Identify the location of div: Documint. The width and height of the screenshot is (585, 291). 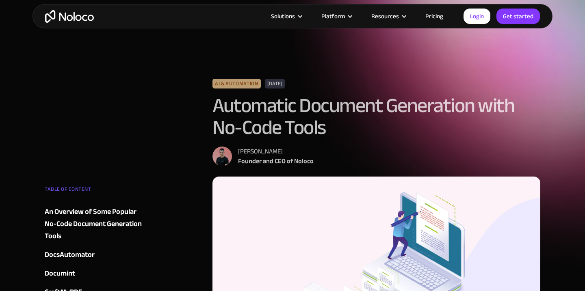
(60, 274).